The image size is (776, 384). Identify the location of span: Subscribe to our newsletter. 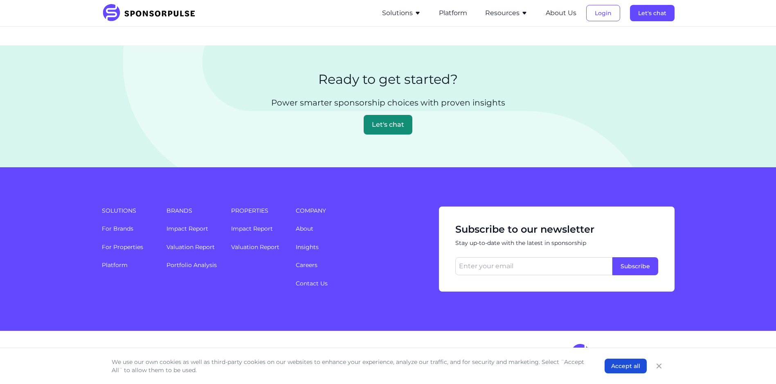
(556, 229).